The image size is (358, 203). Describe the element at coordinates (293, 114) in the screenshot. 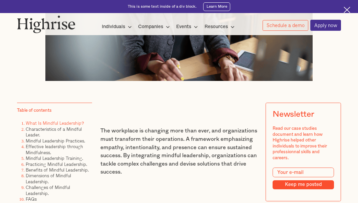

I see `div: Newsletter` at that location.